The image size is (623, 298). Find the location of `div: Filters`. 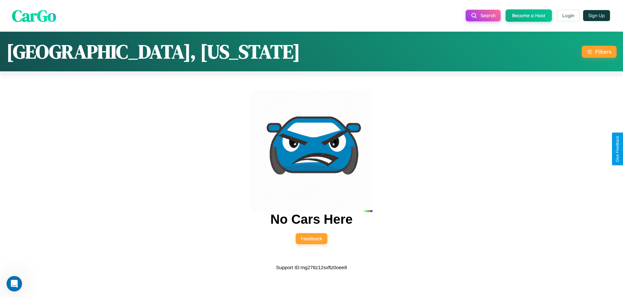

div: Filters is located at coordinates (603, 52).